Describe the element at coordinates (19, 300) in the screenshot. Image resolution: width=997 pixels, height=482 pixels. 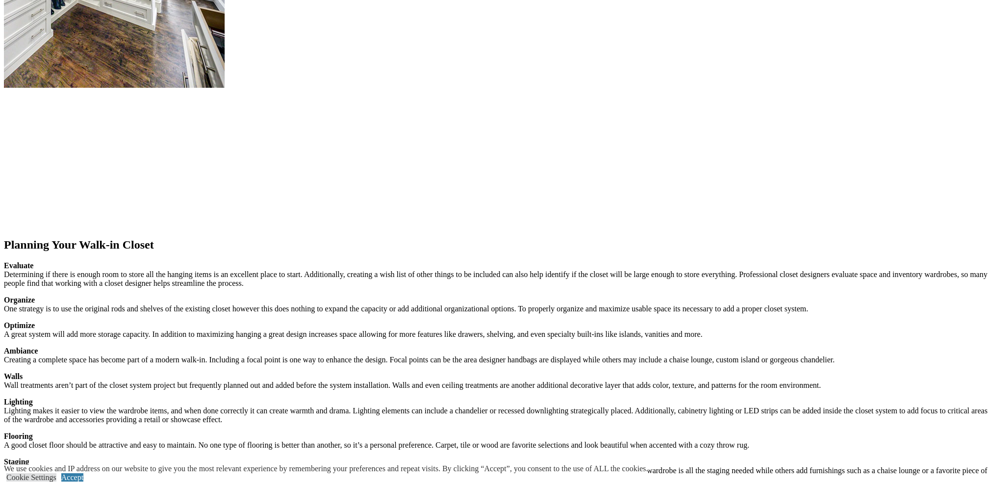
I see `strong: Organize` at that location.